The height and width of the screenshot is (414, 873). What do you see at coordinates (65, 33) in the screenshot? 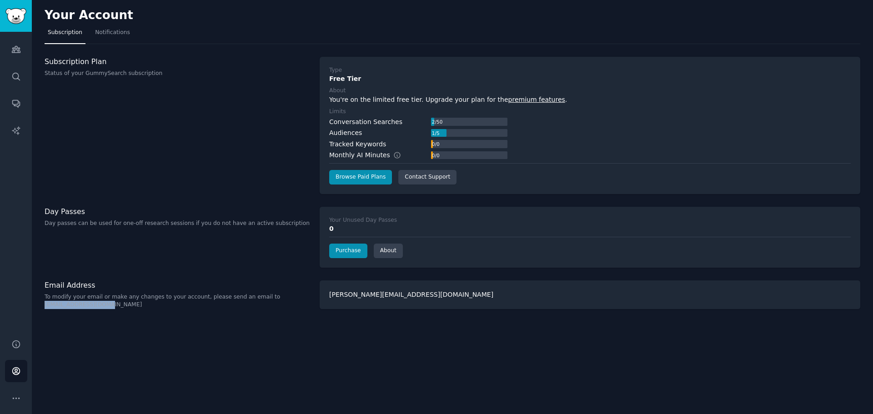
I see `span: Subscription` at bounding box center [65, 33].